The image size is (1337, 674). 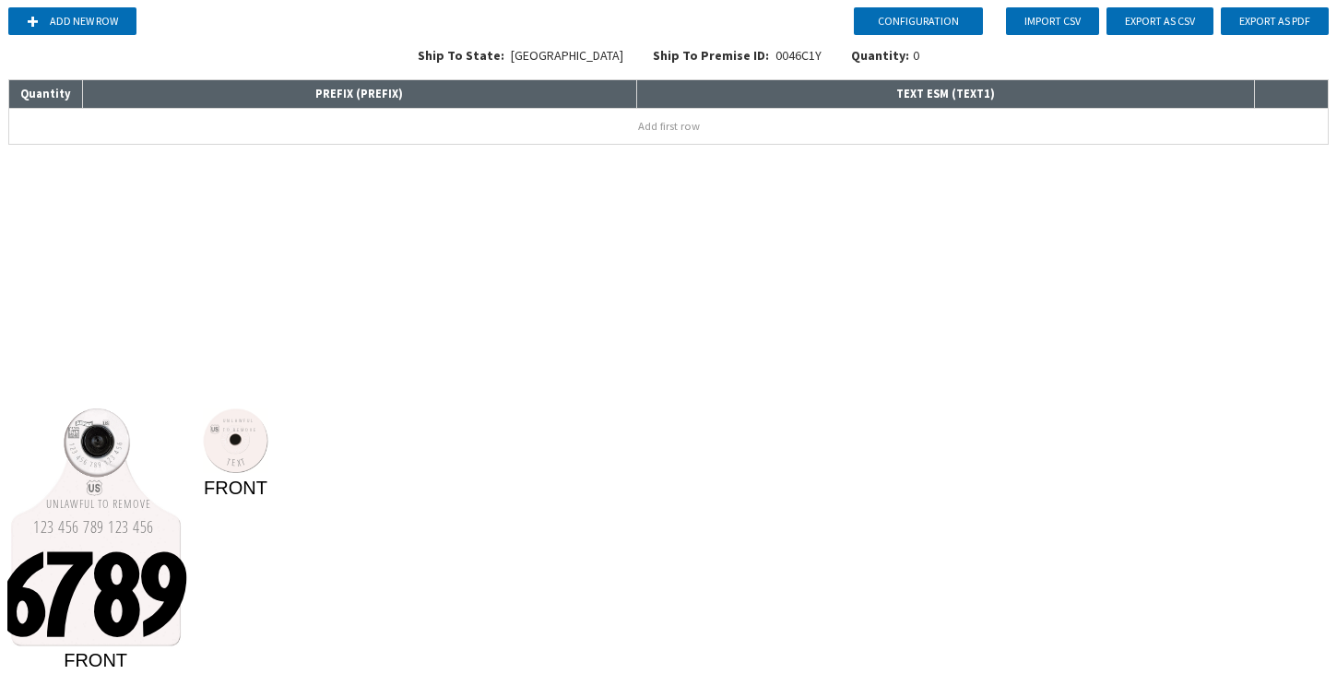 What do you see at coordinates (1052, 21) in the screenshot?
I see `button: Import CSV` at bounding box center [1052, 21].